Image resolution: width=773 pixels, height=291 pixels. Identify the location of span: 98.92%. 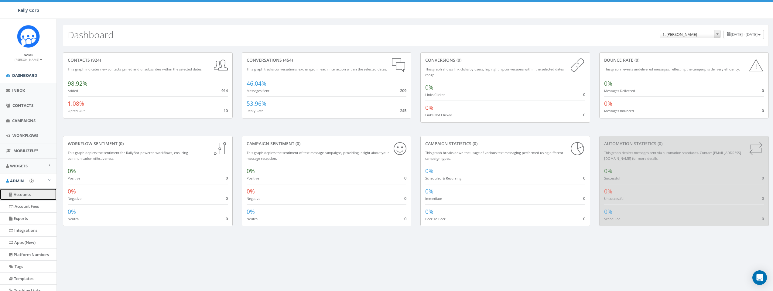
(77, 84).